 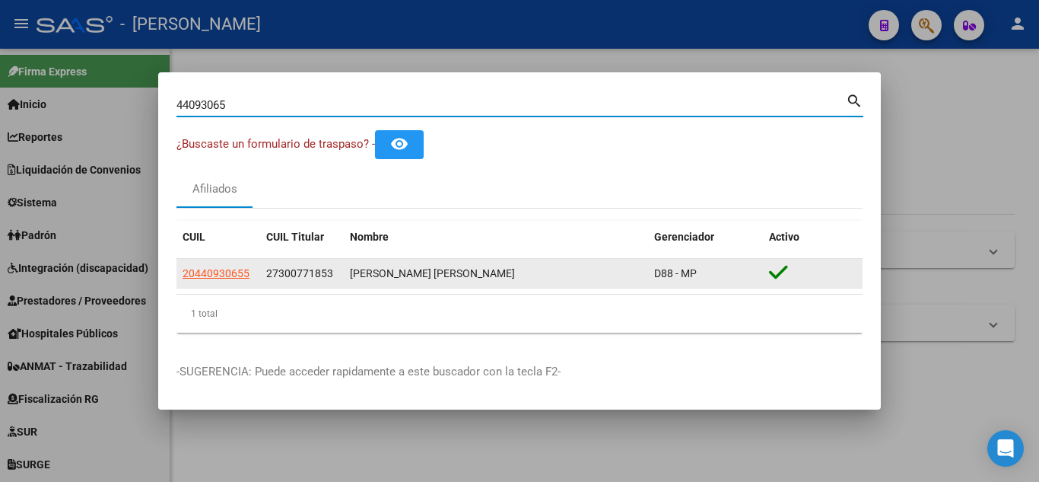 What do you see at coordinates (1006, 448) in the screenshot?
I see `div: Open Intercom Messenger` at bounding box center [1006, 448].